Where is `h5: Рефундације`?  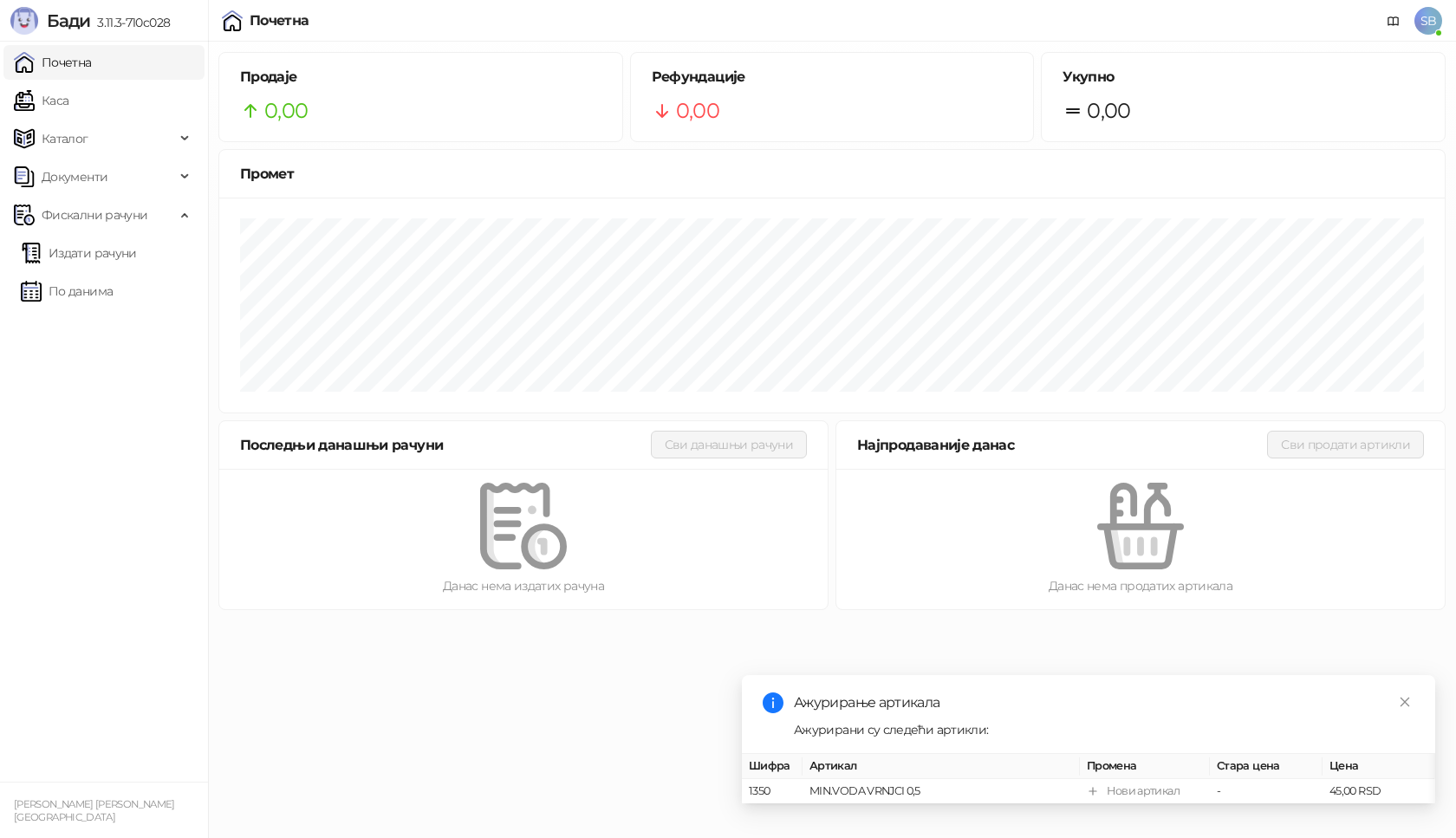
h5: Рефундације is located at coordinates (832, 77).